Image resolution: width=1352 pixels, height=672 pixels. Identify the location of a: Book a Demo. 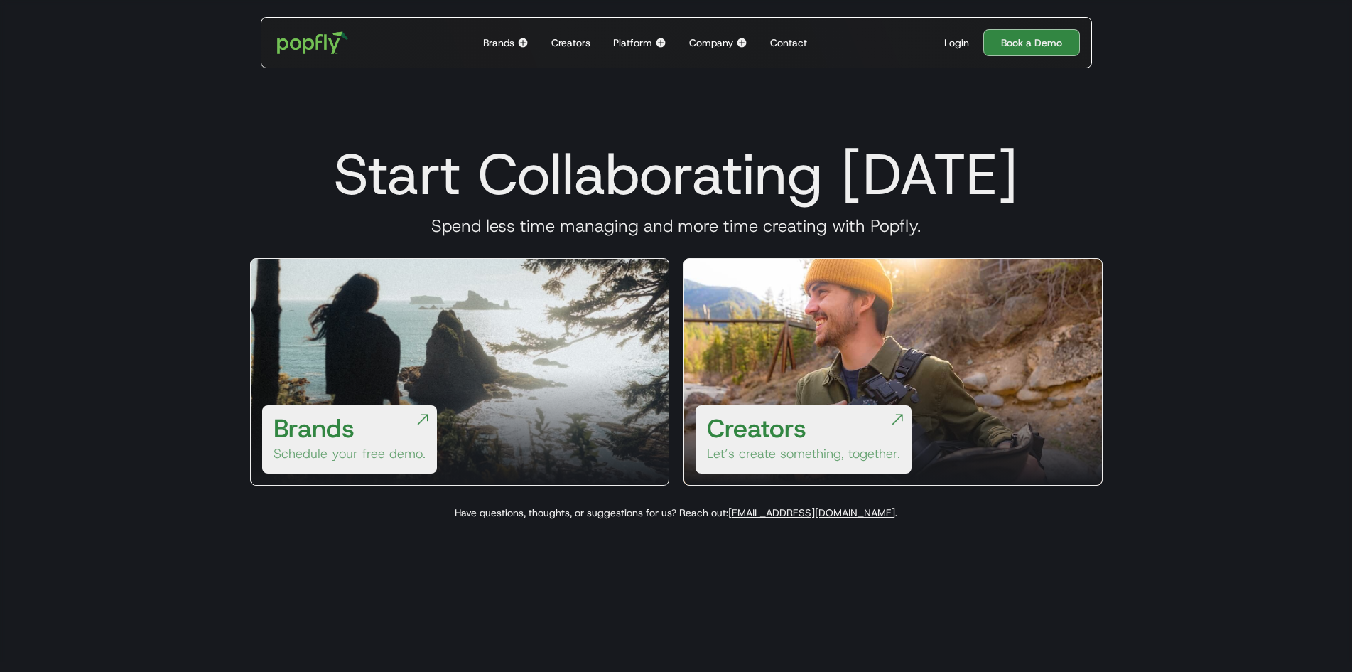
(1032, 43).